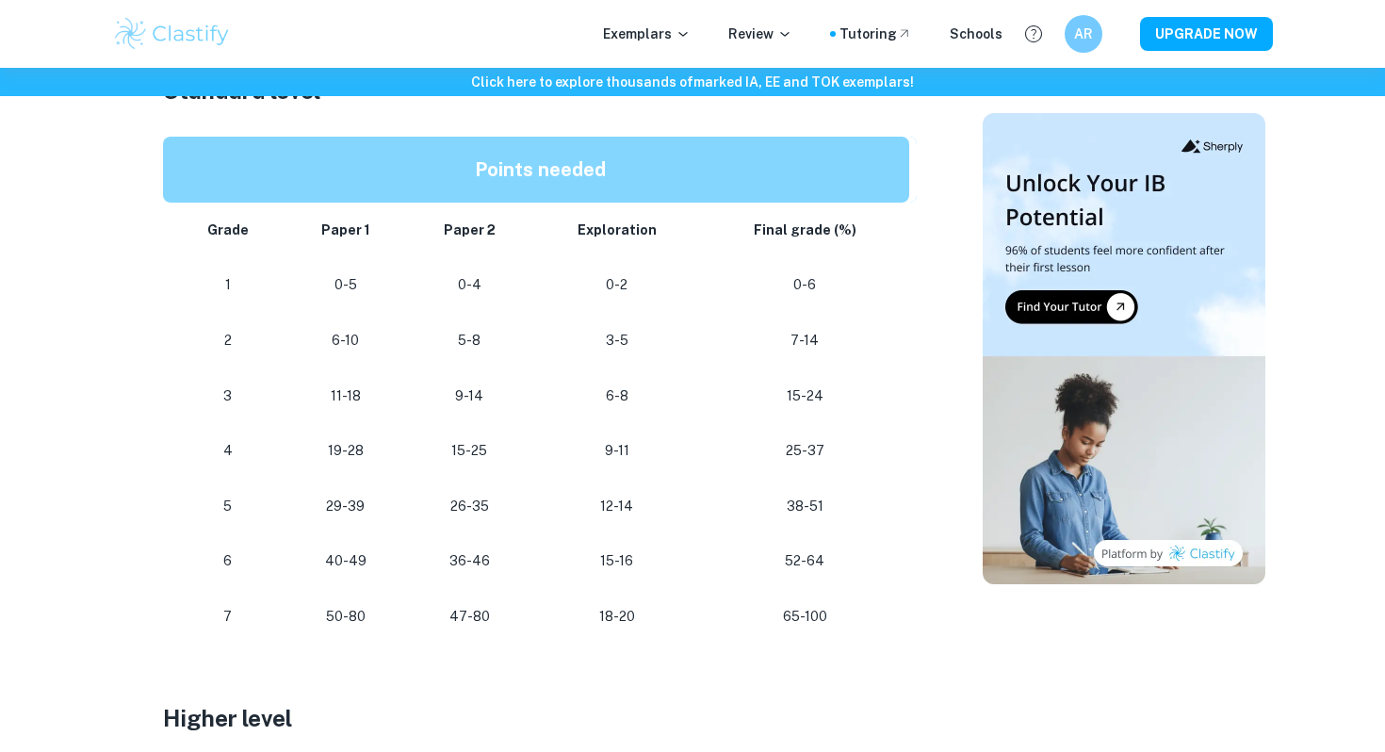 The image size is (1385, 752). I want to click on p: 3-5, so click(616, 340).